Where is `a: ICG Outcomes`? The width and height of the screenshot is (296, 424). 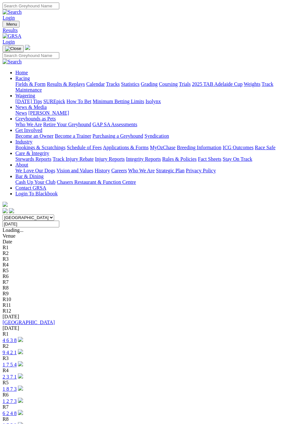 a: ICG Outcomes is located at coordinates (238, 147).